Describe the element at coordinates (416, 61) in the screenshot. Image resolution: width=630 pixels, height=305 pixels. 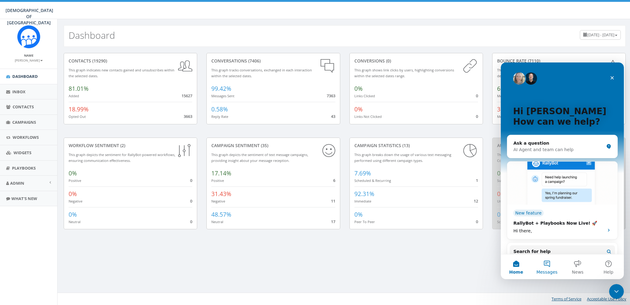
I see `div: conversions` at that location.